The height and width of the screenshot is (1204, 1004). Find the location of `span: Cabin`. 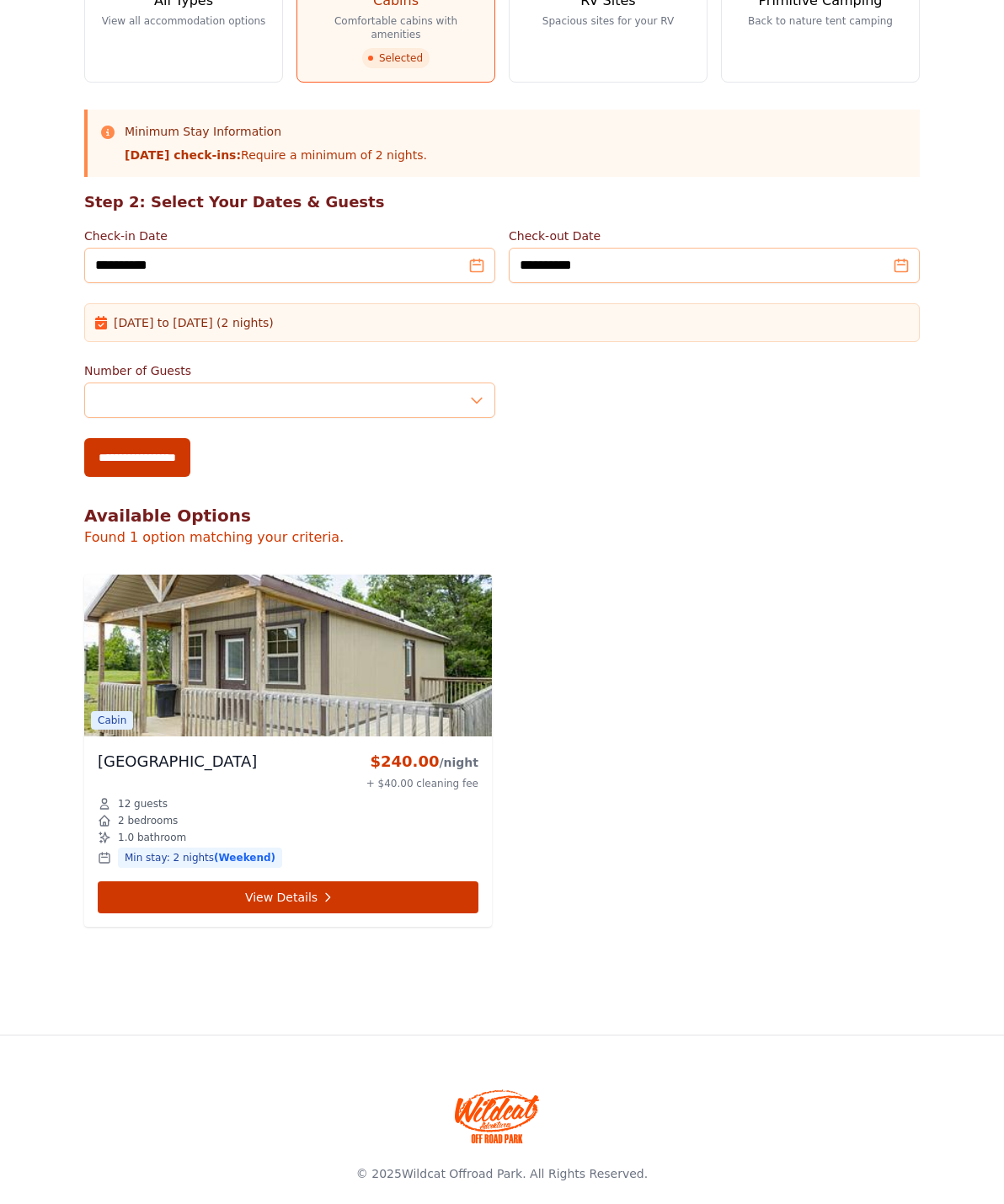

span: Cabin is located at coordinates (112, 721).